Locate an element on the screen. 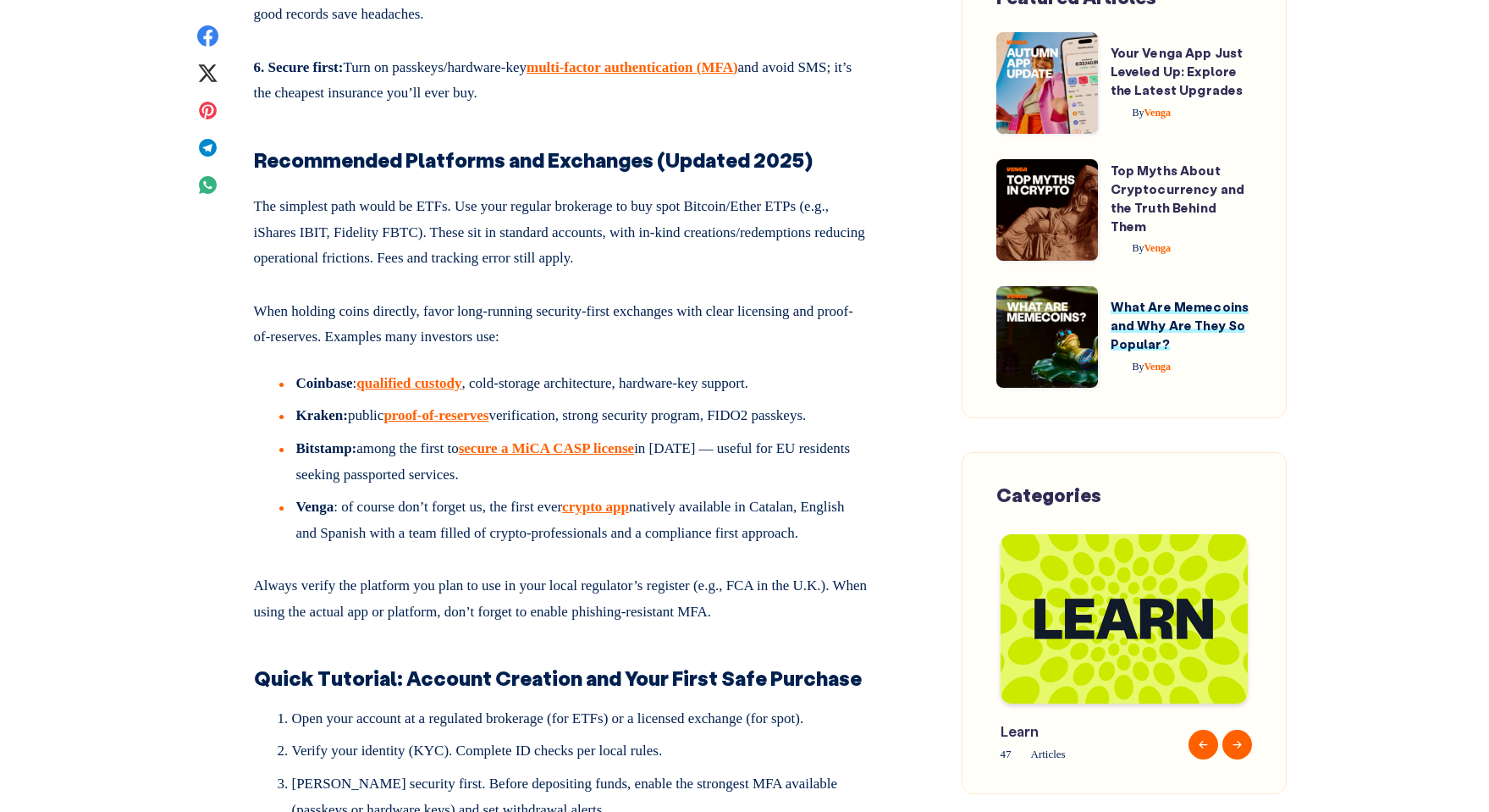 This screenshot has height=812, width=1489. a: multi-factor authentication (MFA) is located at coordinates (632, 67).